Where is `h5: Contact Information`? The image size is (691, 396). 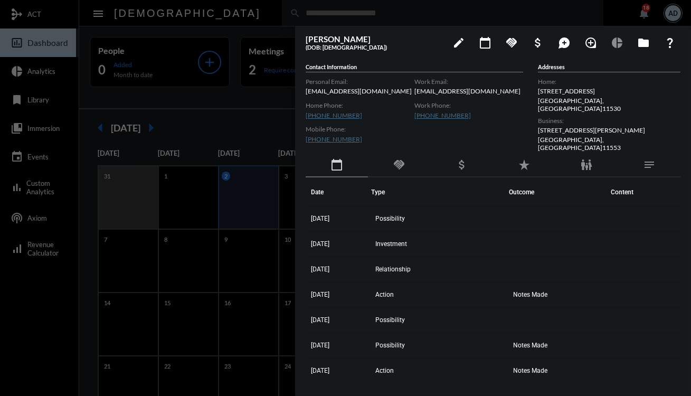
h5: Contact Information is located at coordinates (415, 68).